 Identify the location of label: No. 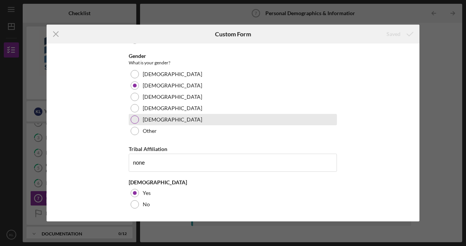
(146, 205).